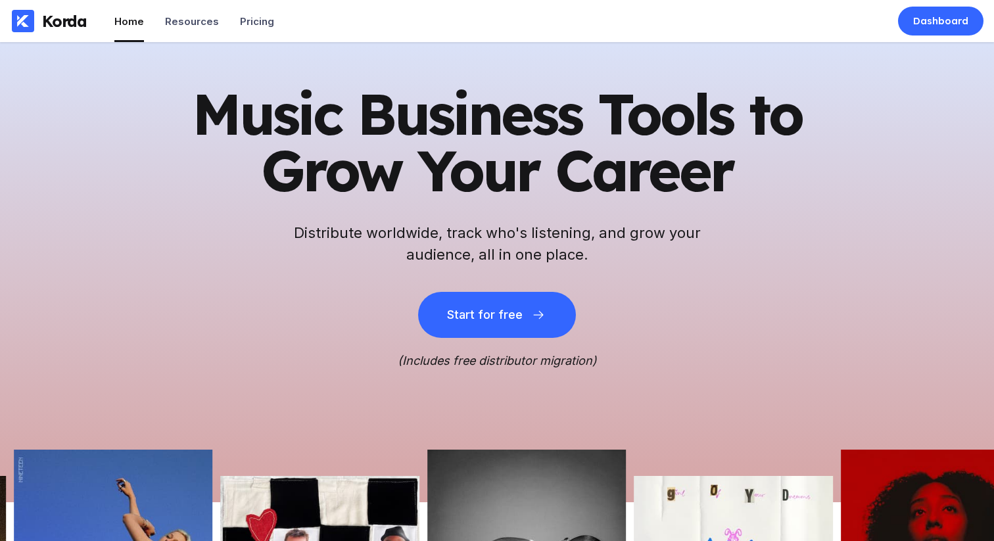  Describe the element at coordinates (257, 21) in the screenshot. I see `div: Pricing` at that location.